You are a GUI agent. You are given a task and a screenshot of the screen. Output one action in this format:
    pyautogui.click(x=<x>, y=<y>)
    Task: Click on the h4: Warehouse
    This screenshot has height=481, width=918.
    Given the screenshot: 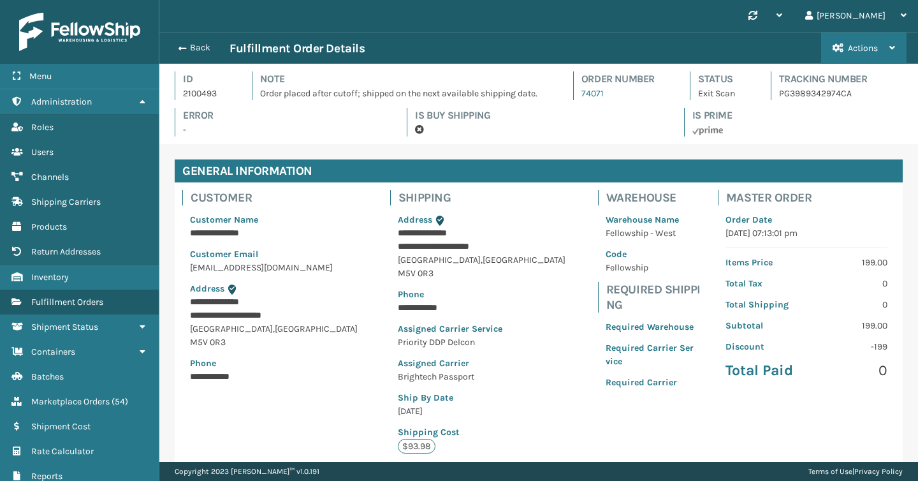 What is the action you would take?
    pyautogui.click(x=654, y=198)
    